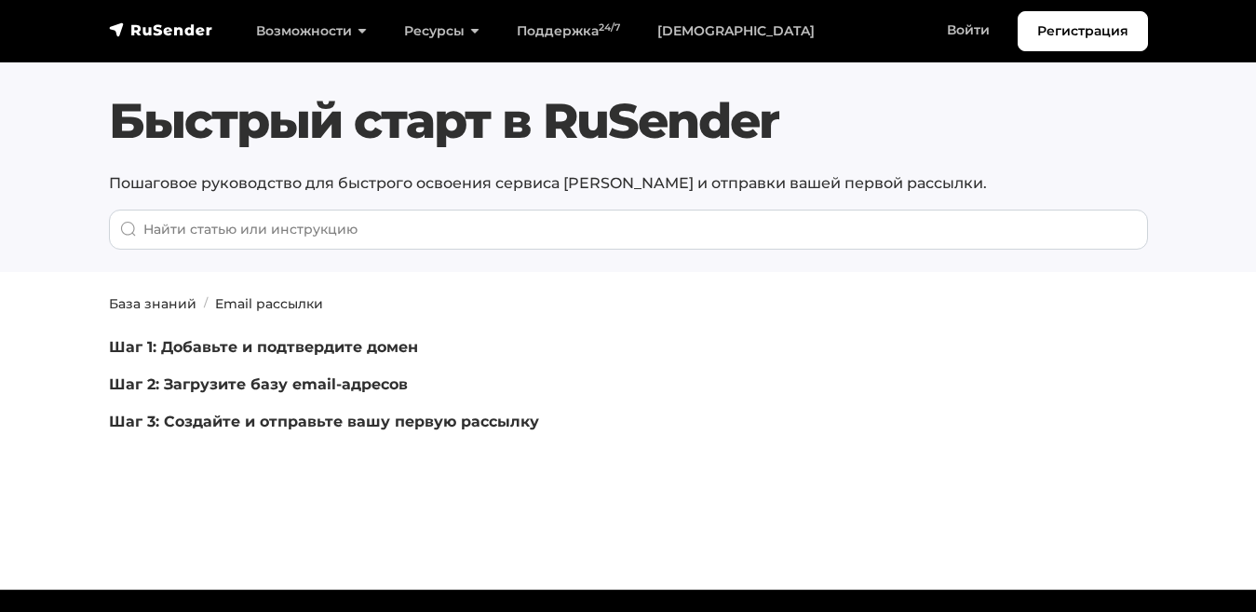 Image resolution: width=1256 pixels, height=612 pixels. I want to click on a: Шаг 1: Добавьте и подтвердите домен, so click(264, 346).